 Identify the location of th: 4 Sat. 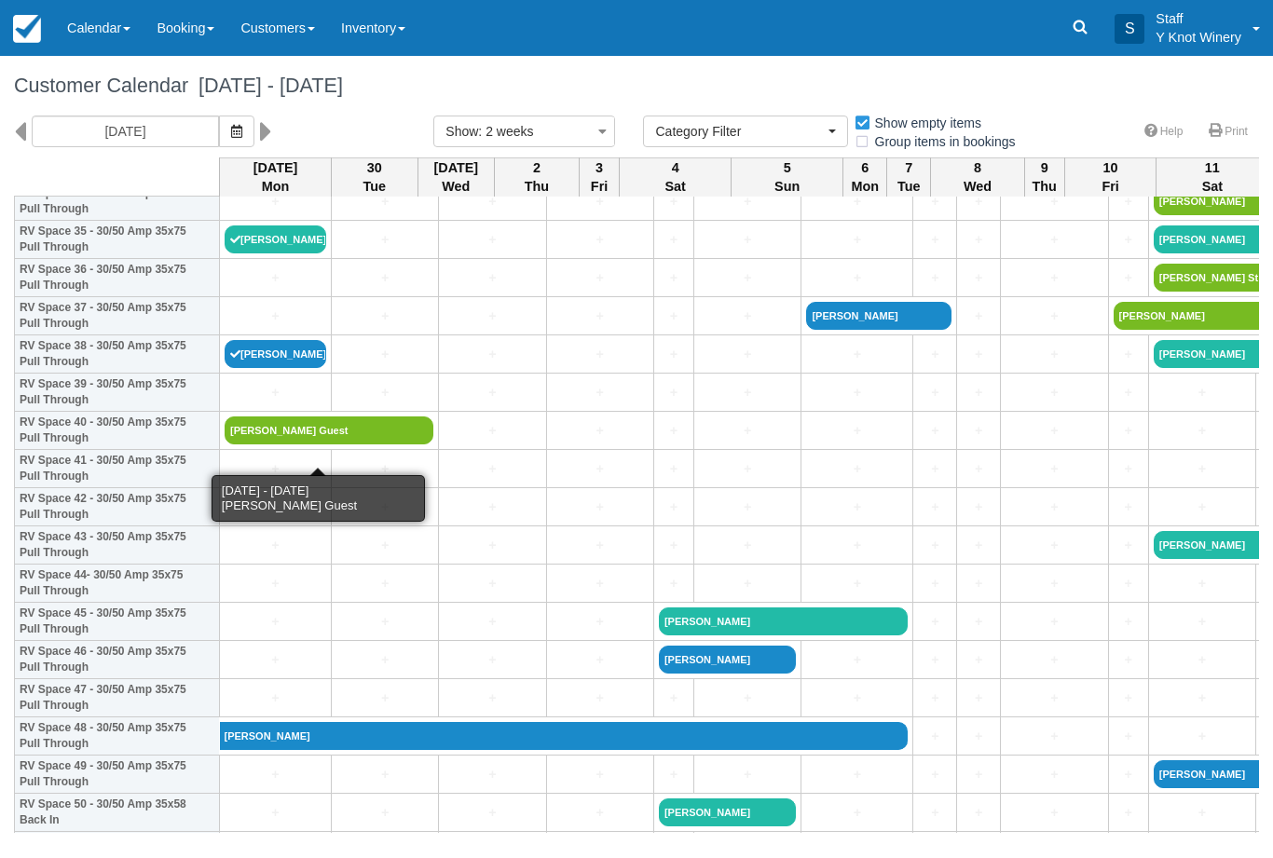
(676, 177).